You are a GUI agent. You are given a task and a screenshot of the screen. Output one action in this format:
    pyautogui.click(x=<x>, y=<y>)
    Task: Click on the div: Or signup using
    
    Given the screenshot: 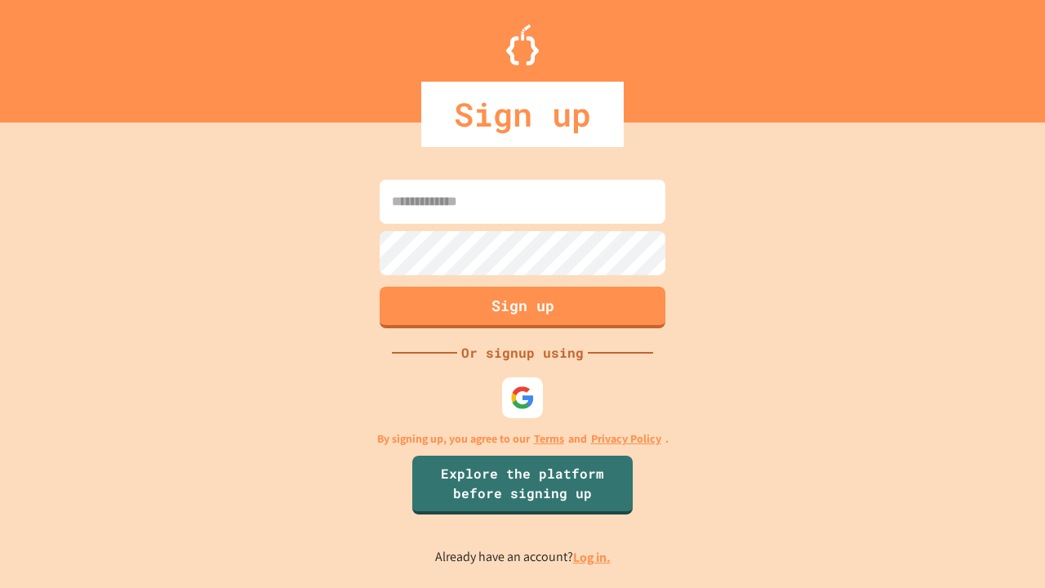 What is the action you would take?
    pyautogui.click(x=522, y=353)
    